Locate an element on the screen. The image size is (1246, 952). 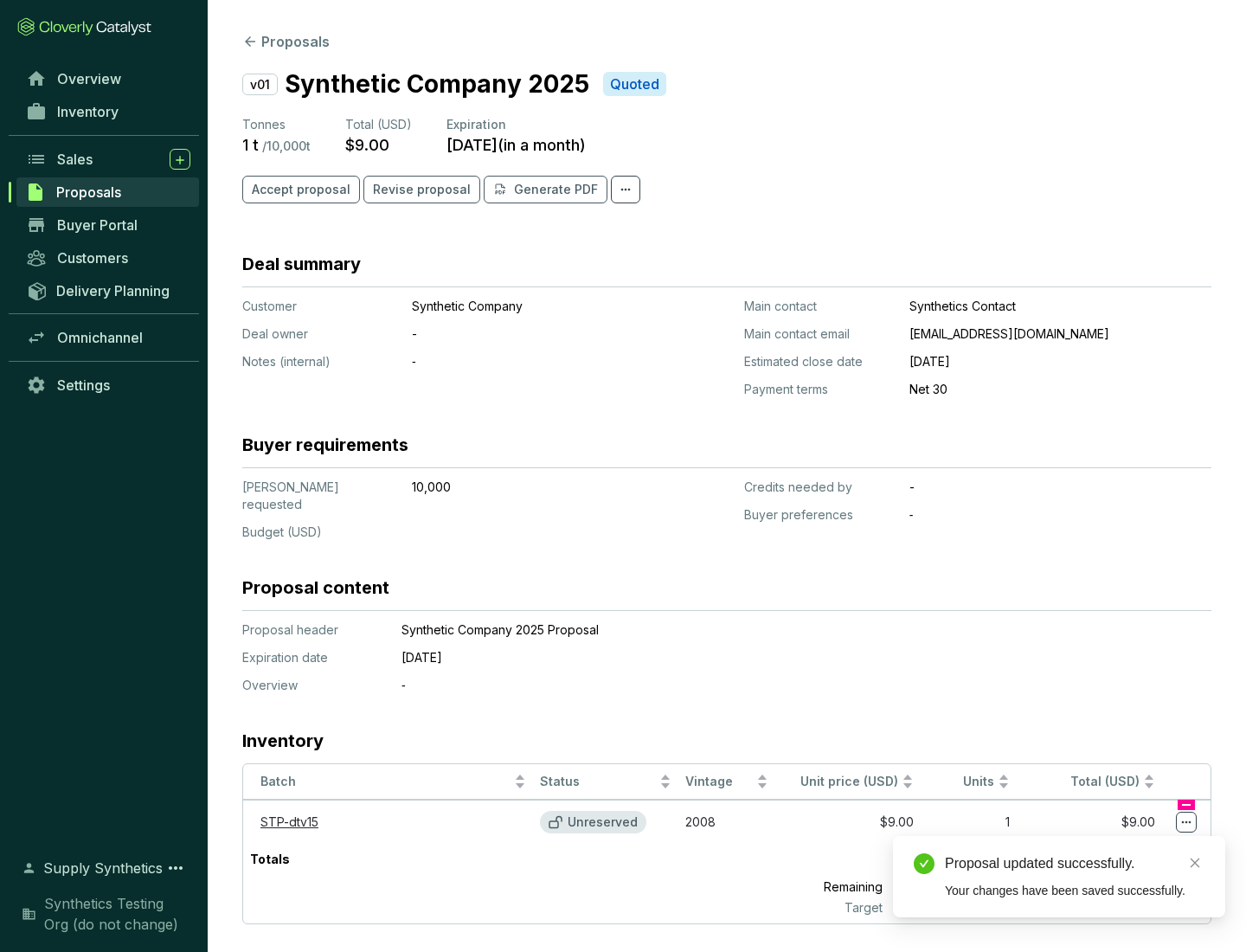
a: Omnichannel is located at coordinates (108, 338).